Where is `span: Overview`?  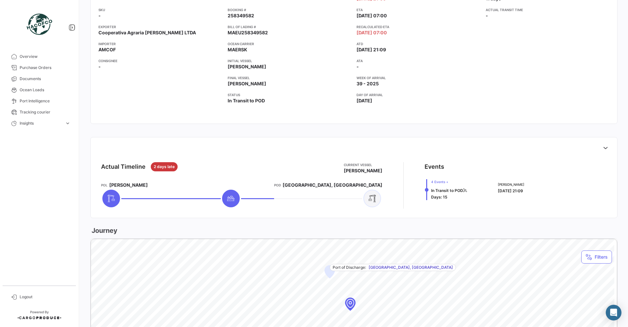
span: Overview is located at coordinates (45, 57).